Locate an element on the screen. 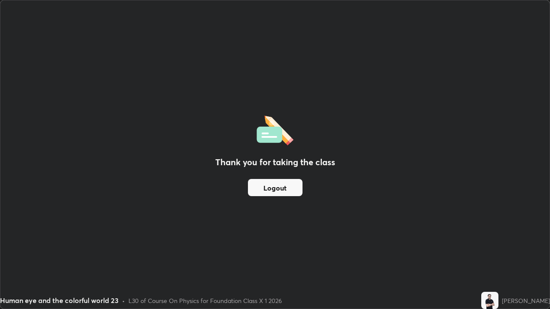 The width and height of the screenshot is (550, 309). h2: Thank you for taking the class is located at coordinates (275, 162).